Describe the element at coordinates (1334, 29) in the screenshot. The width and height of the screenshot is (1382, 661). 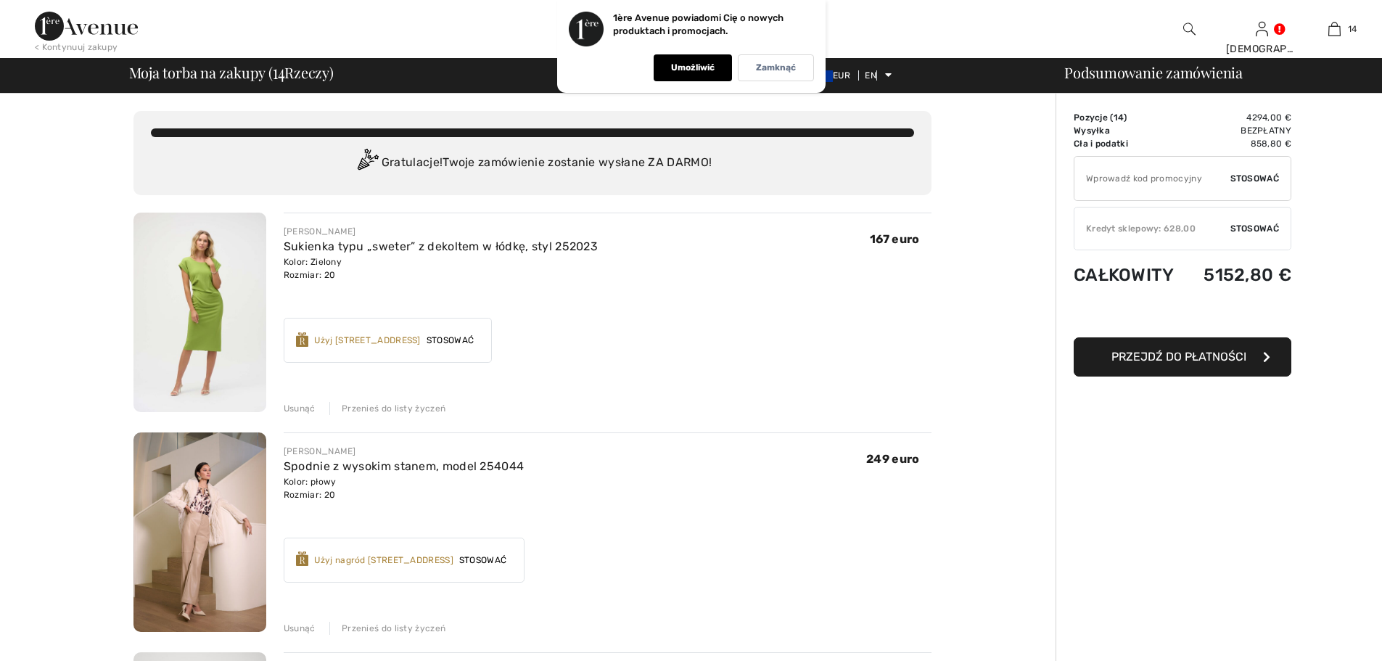
I see `img: Moja torba` at that location.